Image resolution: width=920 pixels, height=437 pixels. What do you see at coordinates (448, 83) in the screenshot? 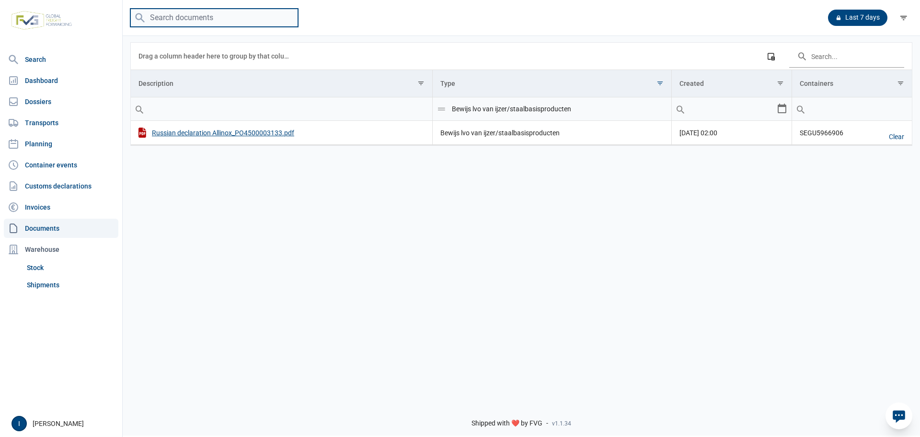
I see `div: Type` at bounding box center [448, 83].